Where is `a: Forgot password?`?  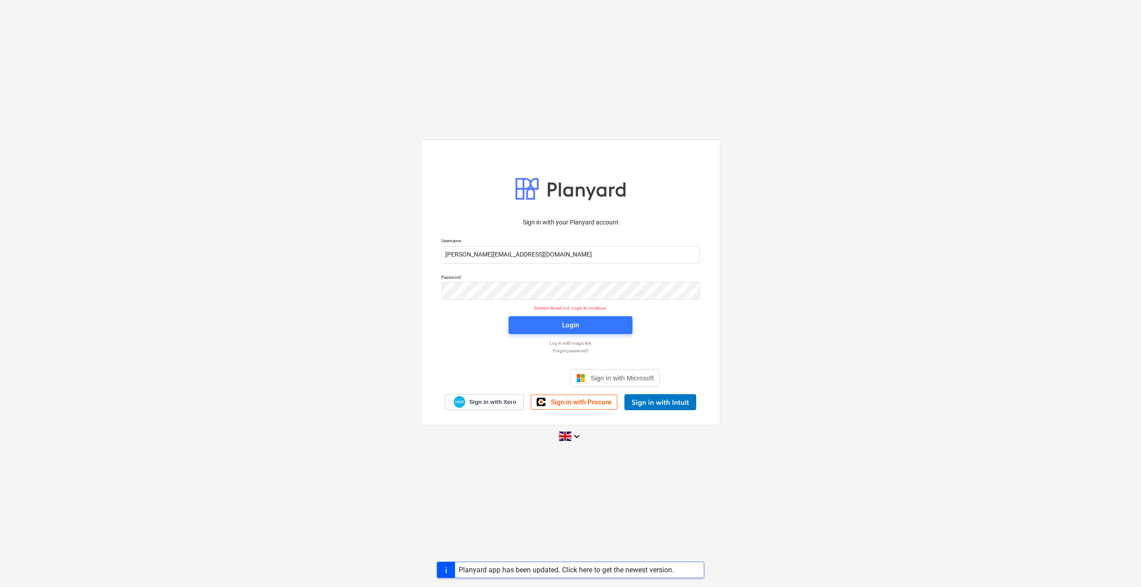
a: Forgot password? is located at coordinates (570, 351).